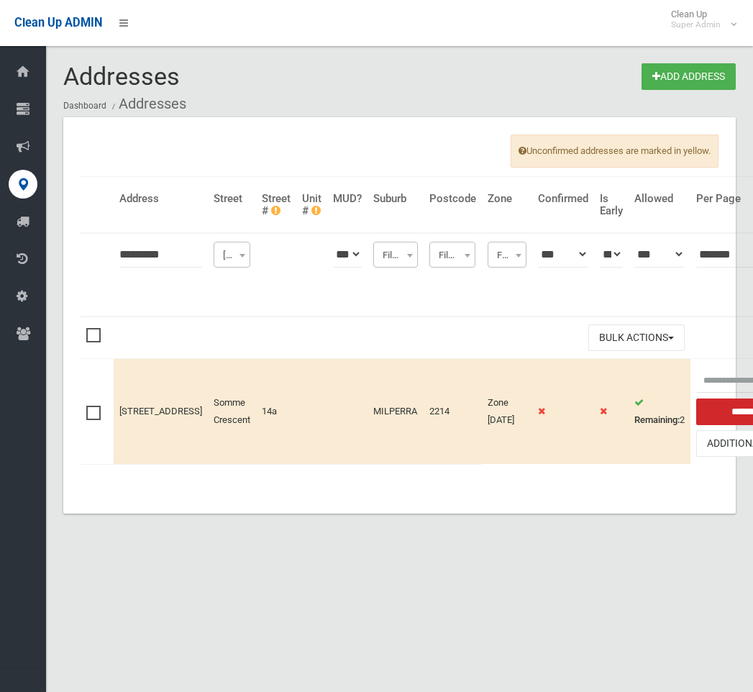  Describe the element at coordinates (396, 255) in the screenshot. I see `span: Filter Suburb` at that location.